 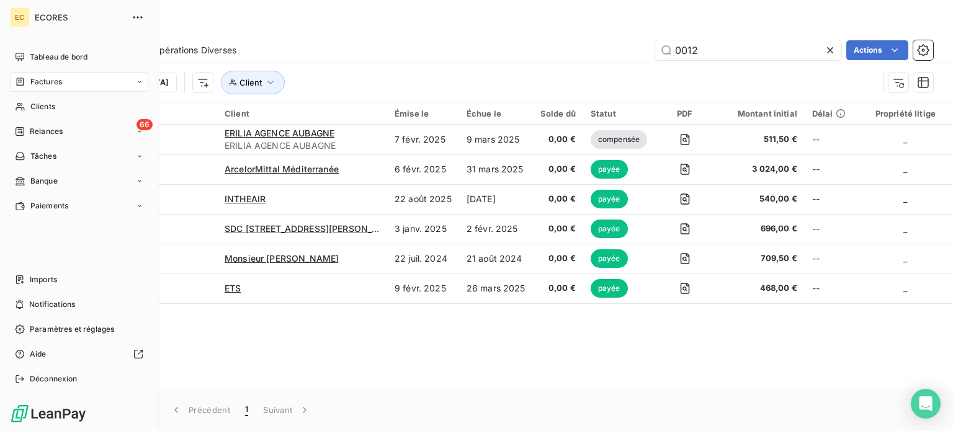 I want to click on span: 511,50 €, so click(x=760, y=140).